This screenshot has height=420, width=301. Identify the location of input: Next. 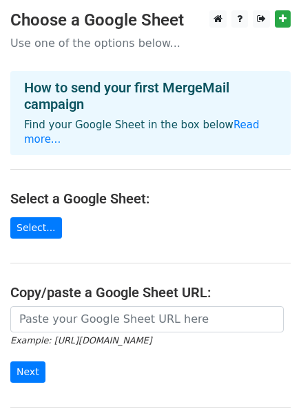
(28, 372).